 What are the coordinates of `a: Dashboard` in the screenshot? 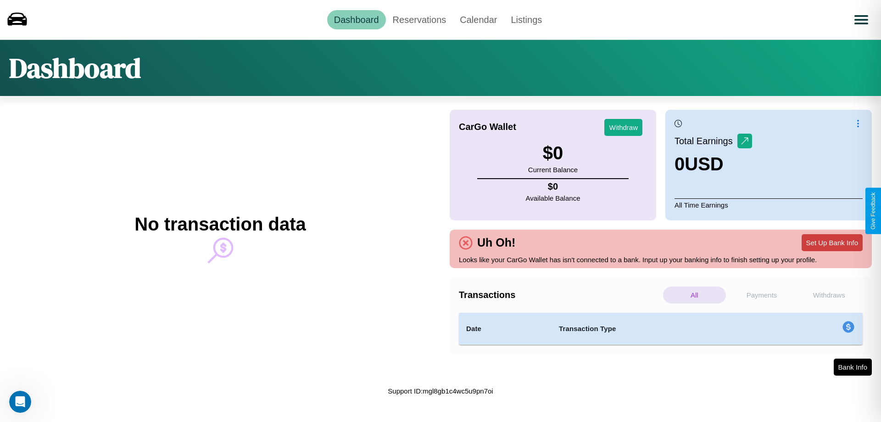 It's located at (357, 20).